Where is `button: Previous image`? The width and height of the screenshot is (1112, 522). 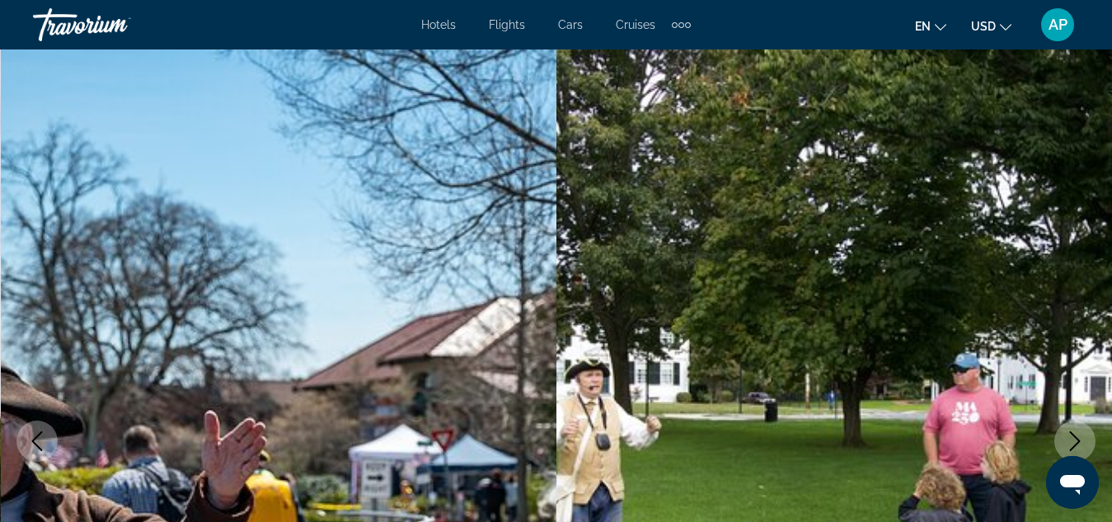 button: Previous image is located at coordinates (37, 441).